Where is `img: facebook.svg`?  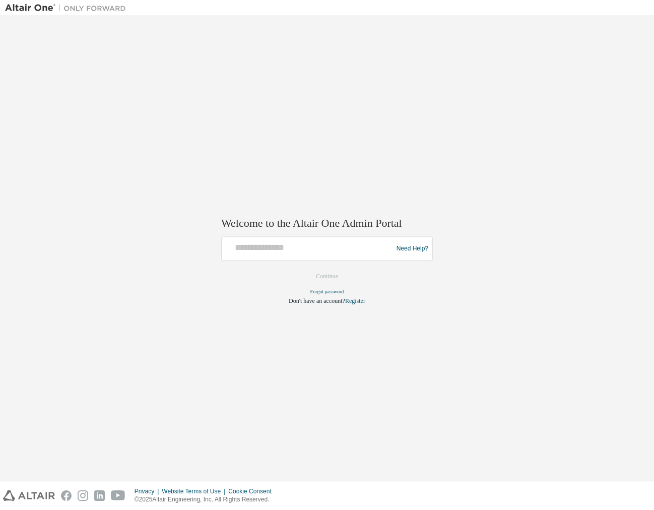
img: facebook.svg is located at coordinates (66, 495).